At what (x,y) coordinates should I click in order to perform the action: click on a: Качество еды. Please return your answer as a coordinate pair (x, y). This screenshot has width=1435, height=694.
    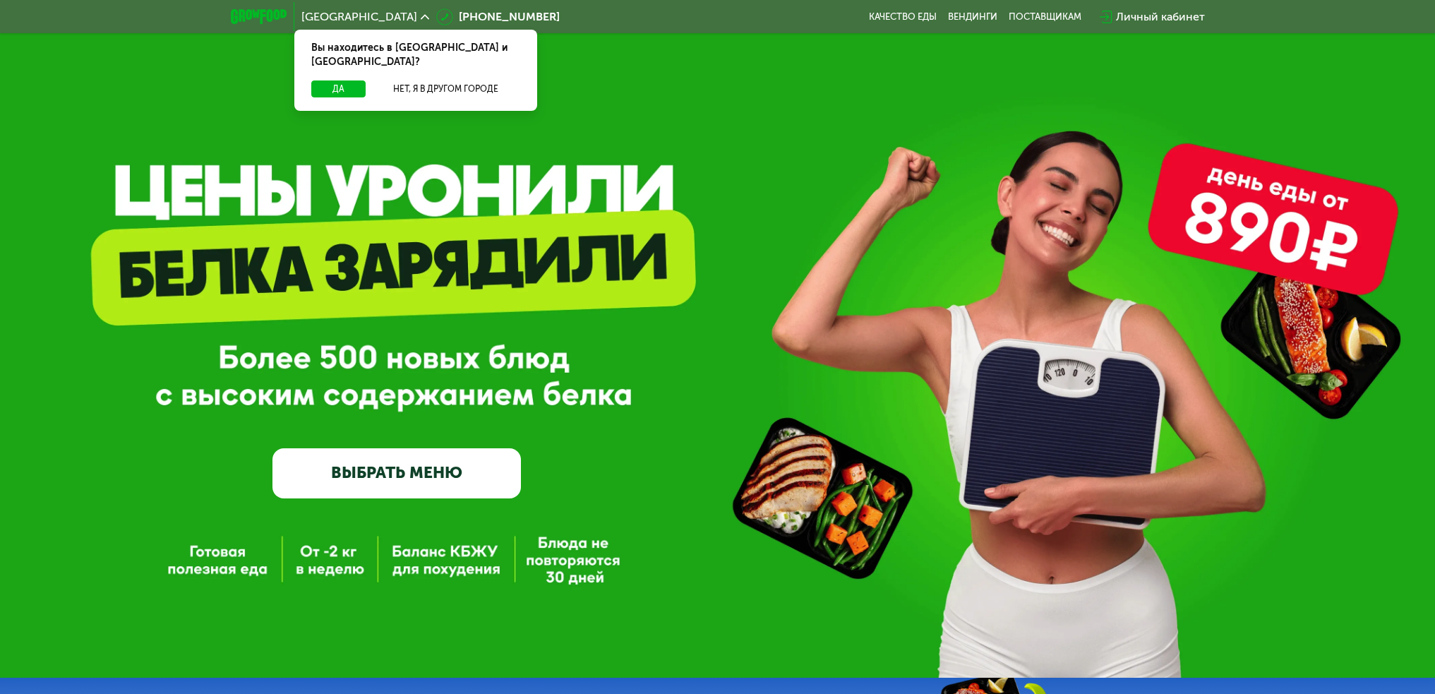
    Looking at the image, I should click on (903, 17).